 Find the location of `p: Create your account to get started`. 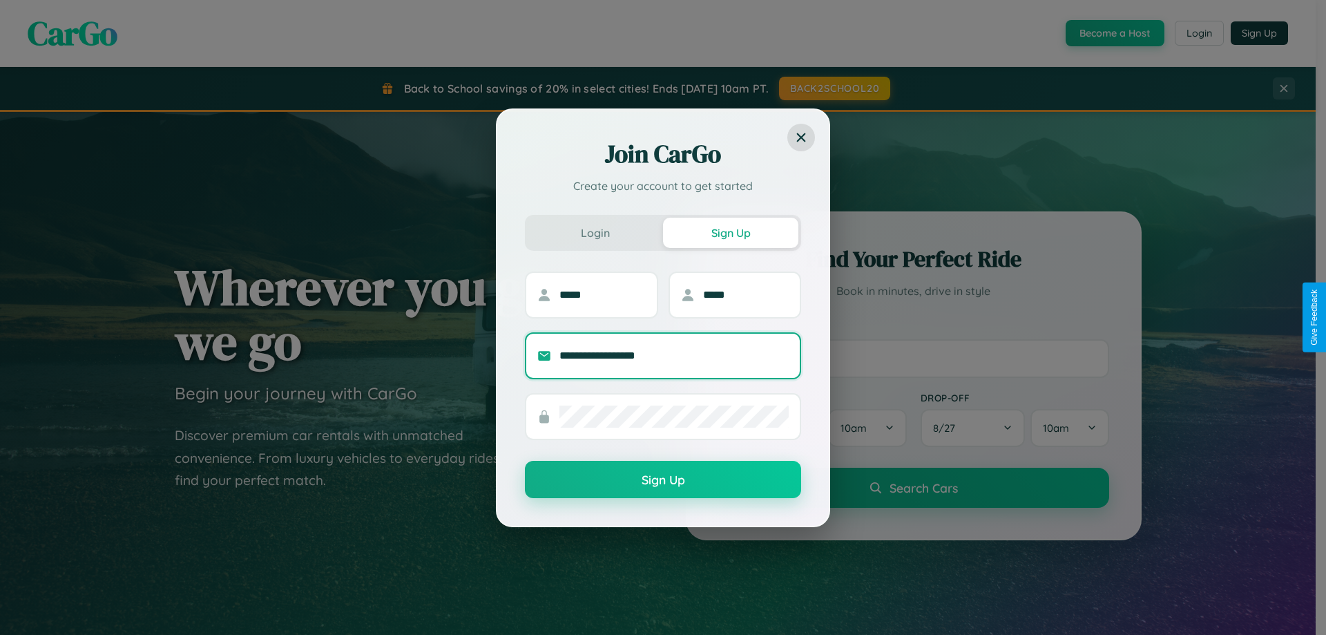

p: Create your account to get started is located at coordinates (663, 186).